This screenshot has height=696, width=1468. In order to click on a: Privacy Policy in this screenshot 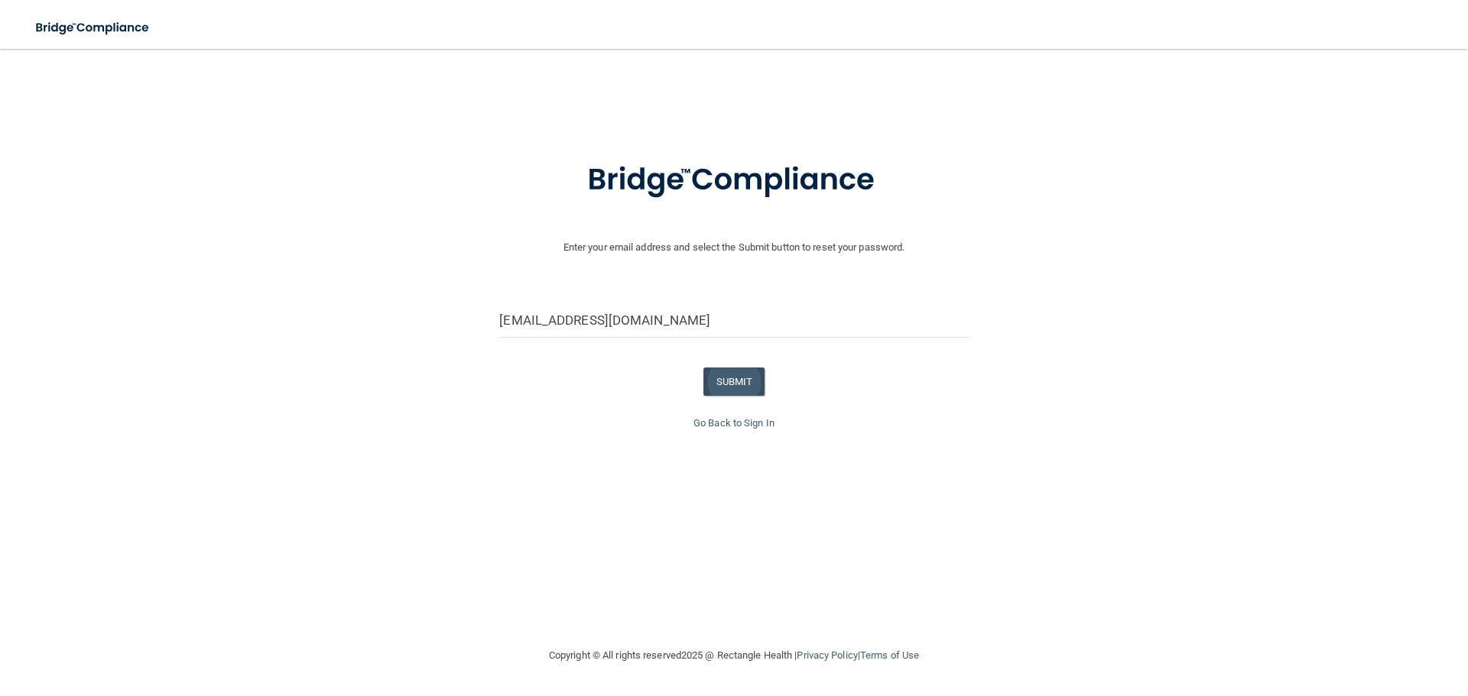, I will do `click(826, 655)`.